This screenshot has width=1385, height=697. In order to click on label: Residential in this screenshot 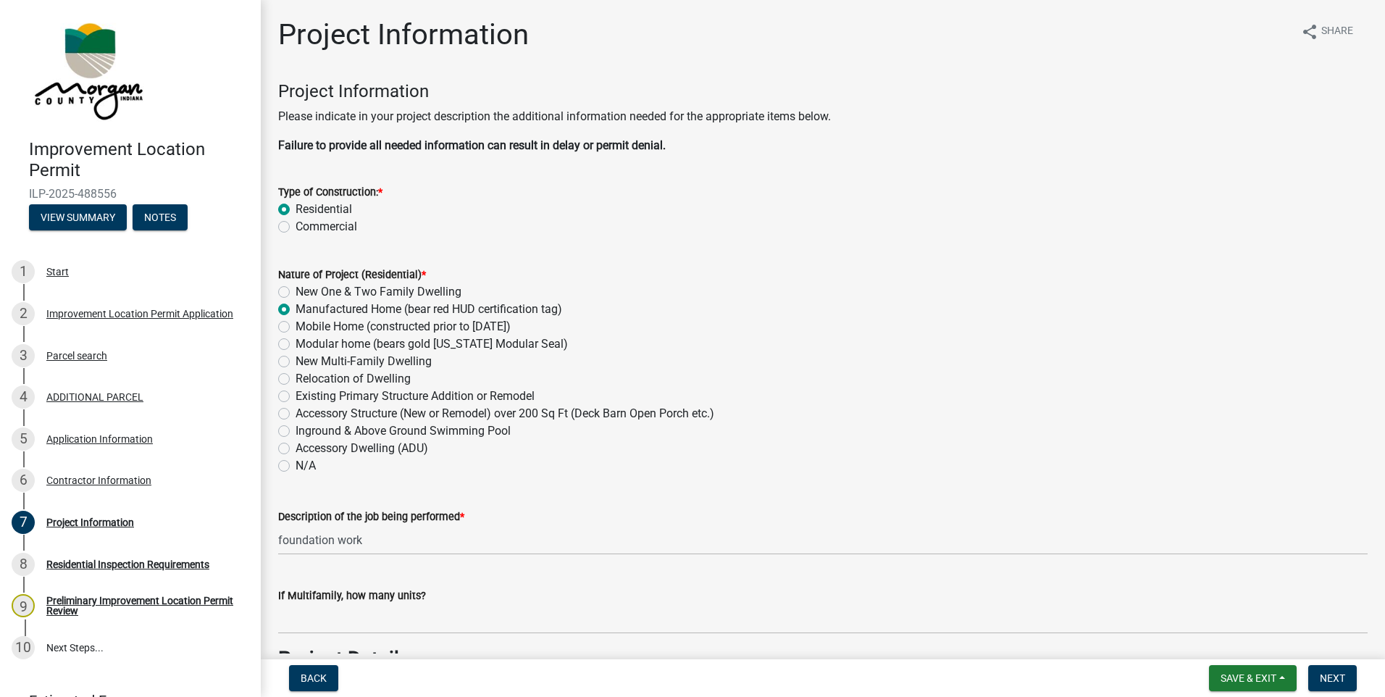, I will do `click(324, 209)`.